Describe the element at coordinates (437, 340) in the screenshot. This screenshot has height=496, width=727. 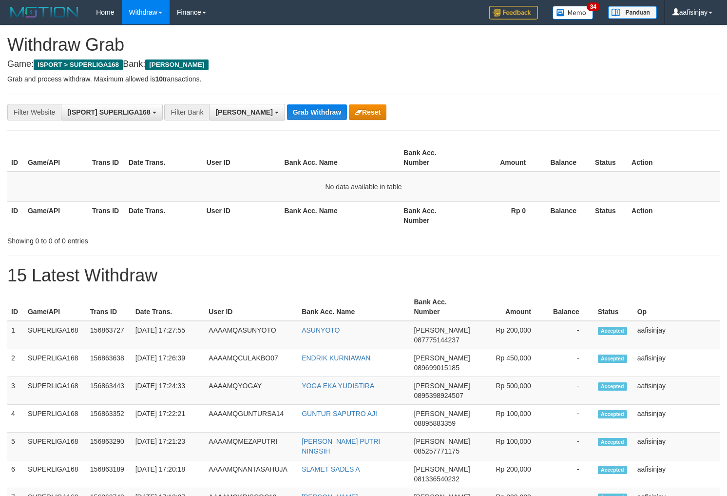
I see `span: Copy 087775144237 to clipboard` at that location.